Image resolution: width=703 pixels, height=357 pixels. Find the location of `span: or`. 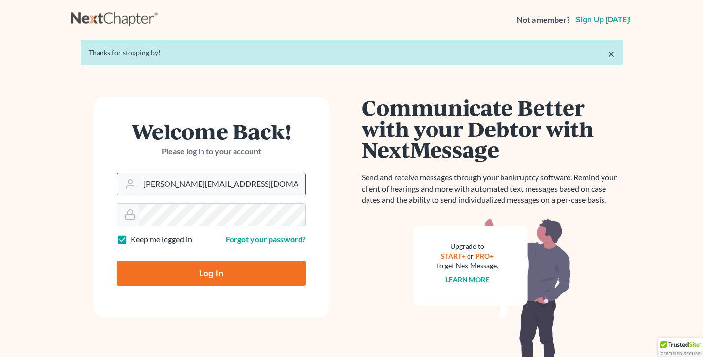

span: or is located at coordinates (471, 256).